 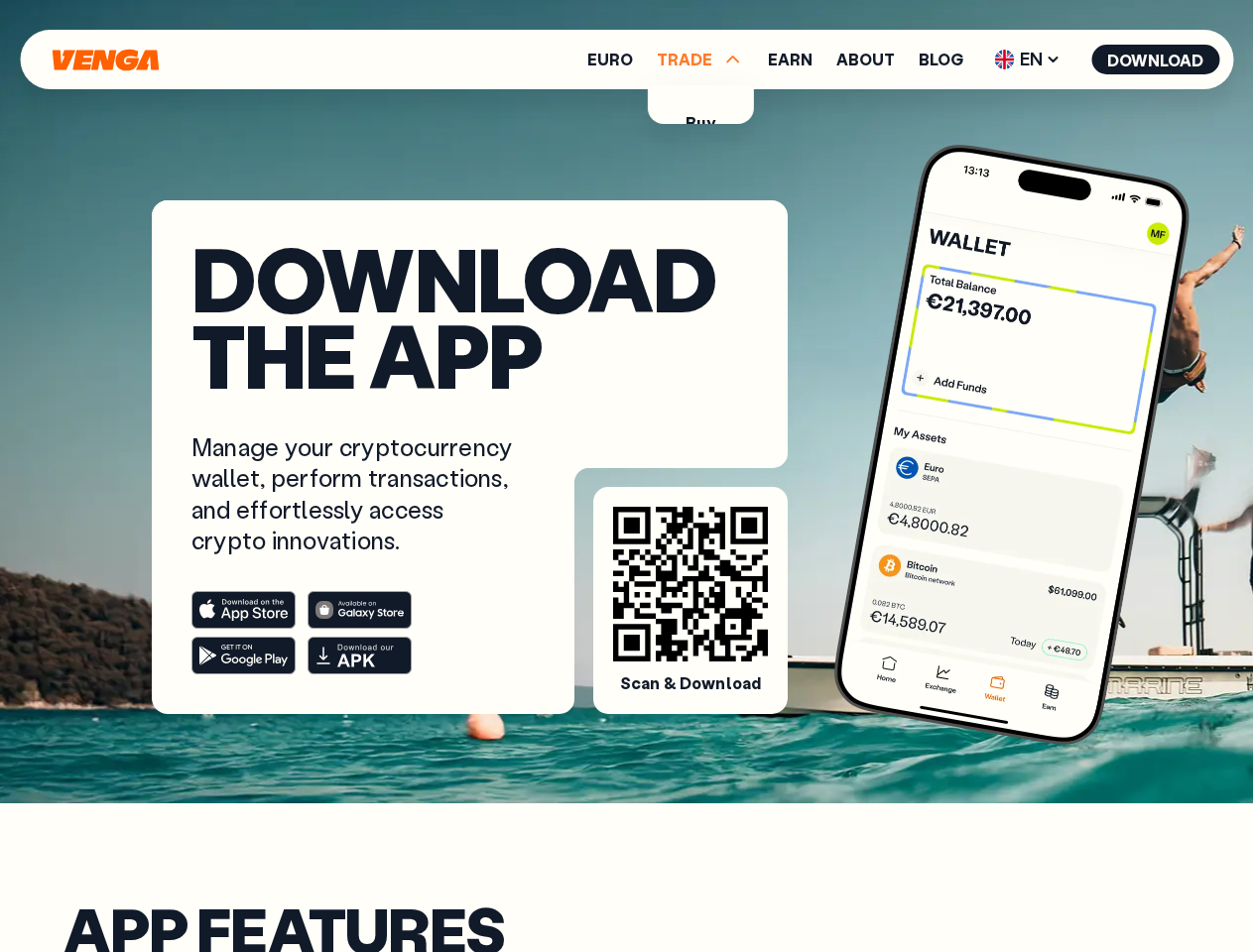 I want to click on a: Home, so click(x=105, y=60).